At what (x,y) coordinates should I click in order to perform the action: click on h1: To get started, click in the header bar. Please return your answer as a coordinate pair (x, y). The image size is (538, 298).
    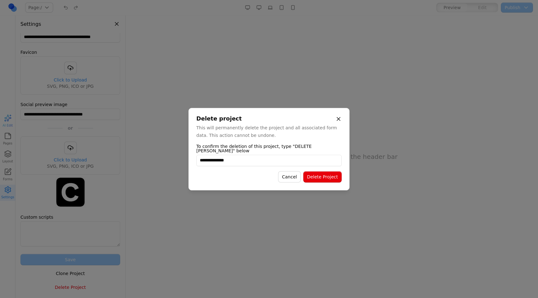
    Looking at the image, I should click on (206, 141).